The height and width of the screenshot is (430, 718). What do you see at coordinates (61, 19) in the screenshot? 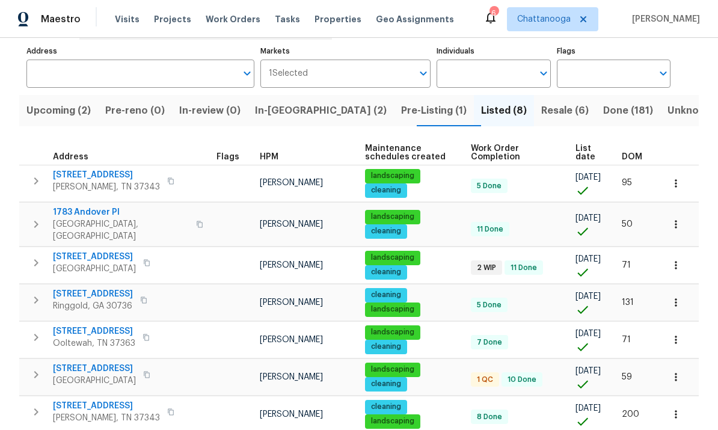
I see `span: Maestro` at bounding box center [61, 19].